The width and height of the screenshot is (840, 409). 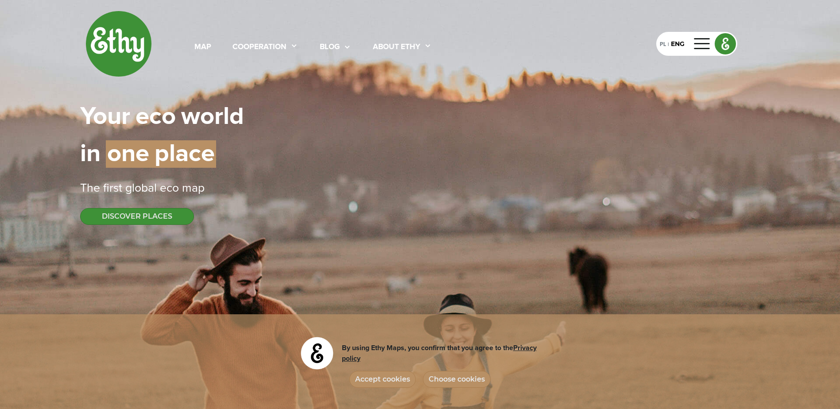 What do you see at coordinates (725, 44) in the screenshot?
I see `img: ethy logo` at bounding box center [725, 44].